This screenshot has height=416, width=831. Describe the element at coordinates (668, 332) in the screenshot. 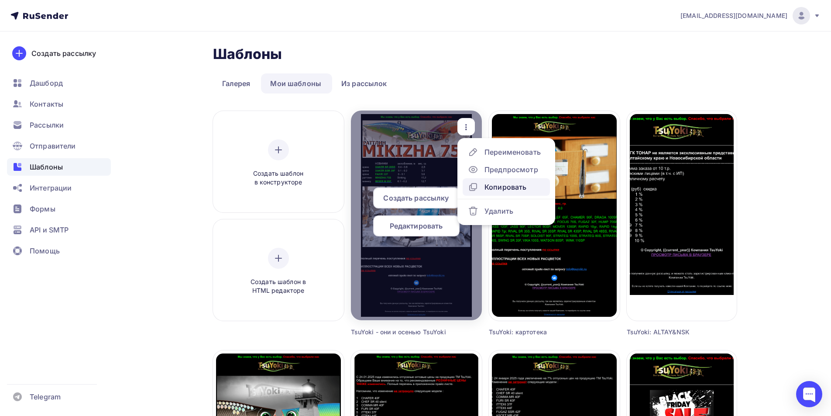

I see `div: TsuYoki: ALTAY&NSK` at that location.